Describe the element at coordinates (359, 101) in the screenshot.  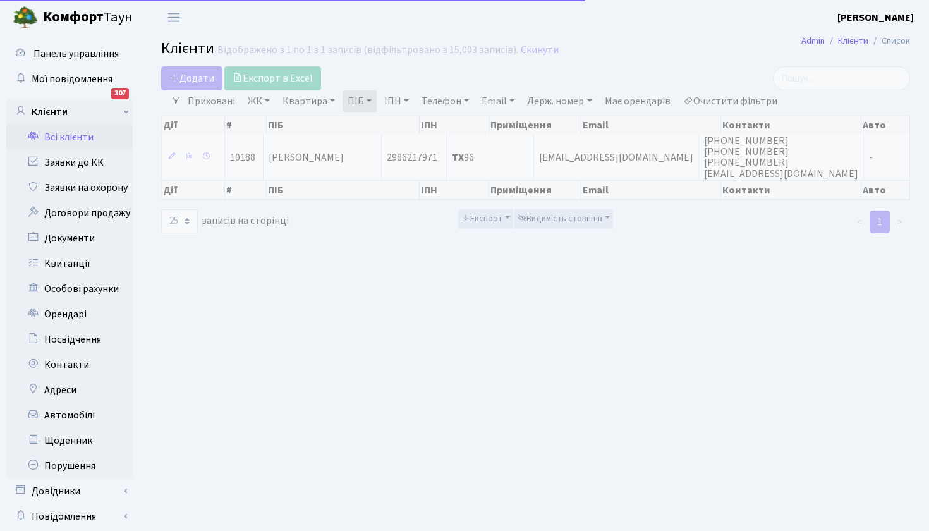
I see `a: ПІБ` at that location.